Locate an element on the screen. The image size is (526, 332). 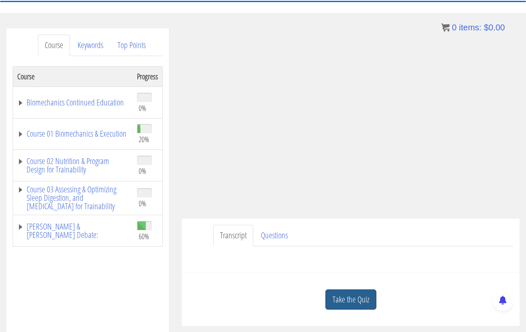
span: 60% is located at coordinates (144, 236).